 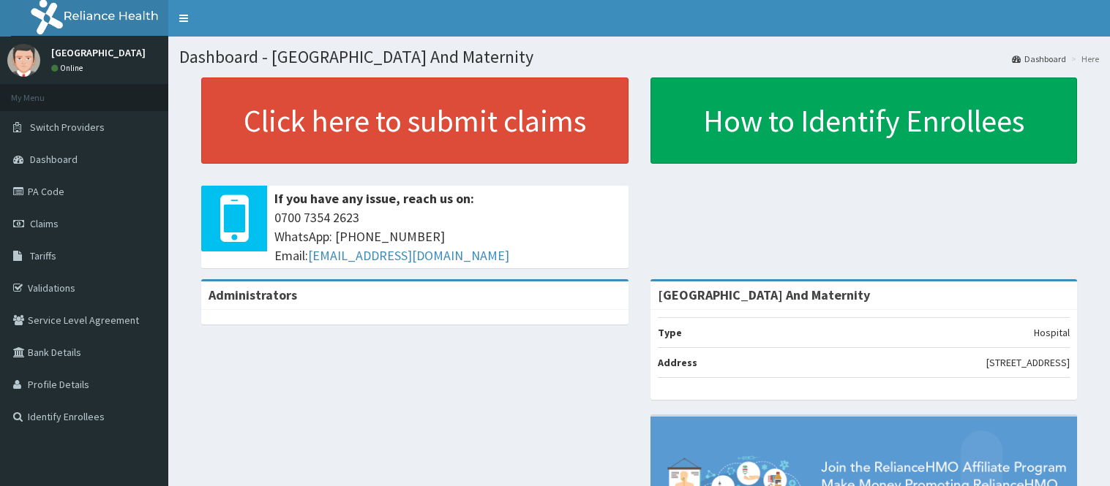 I want to click on li: Here, so click(x=1082, y=59).